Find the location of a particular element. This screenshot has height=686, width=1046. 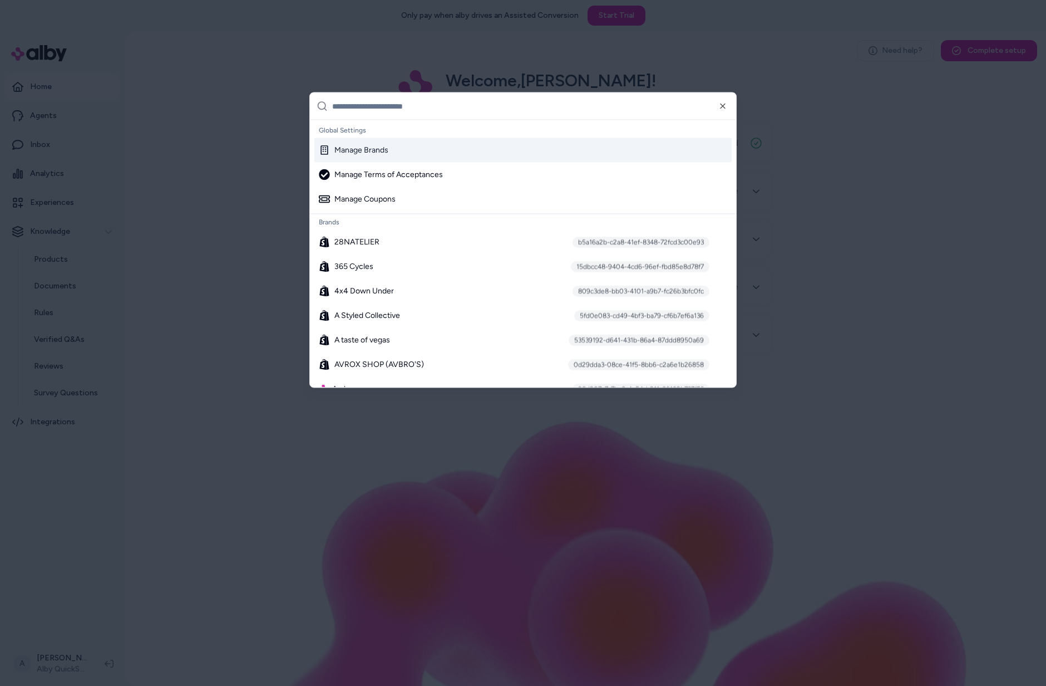

div: Manage Coupons is located at coordinates (357, 199).